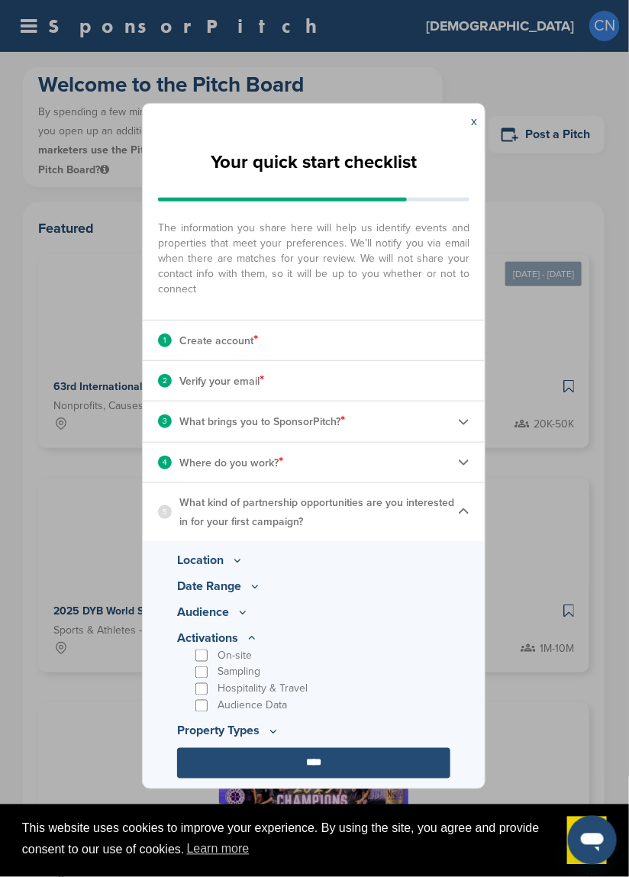  What do you see at coordinates (234, 656) in the screenshot?
I see `p: On-site` at bounding box center [234, 656].